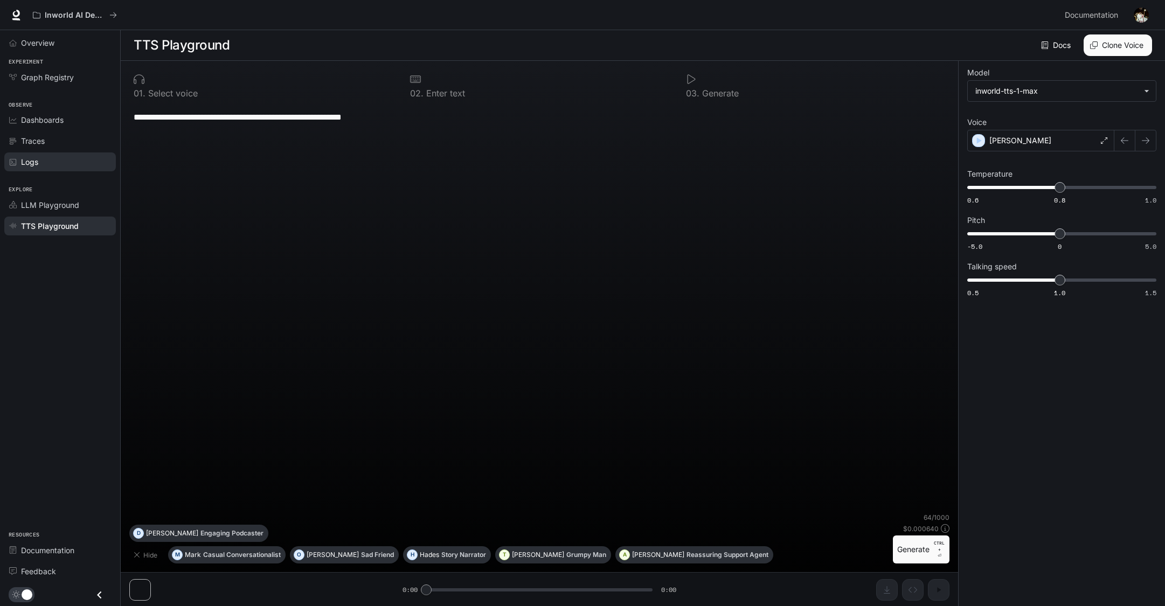  What do you see at coordinates (692, 93) in the screenshot?
I see `p: 0 3 .` at bounding box center [692, 93].